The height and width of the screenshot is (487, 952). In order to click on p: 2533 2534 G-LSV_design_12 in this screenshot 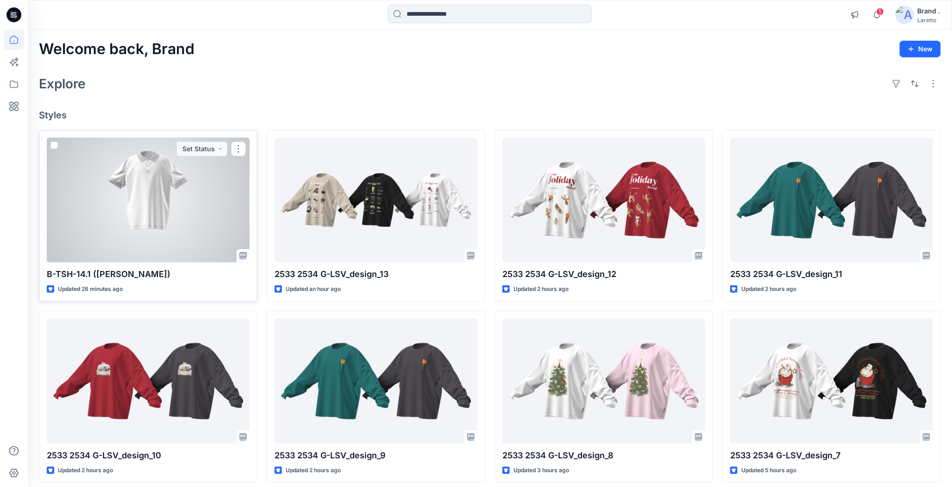, I will do `click(604, 275)`.